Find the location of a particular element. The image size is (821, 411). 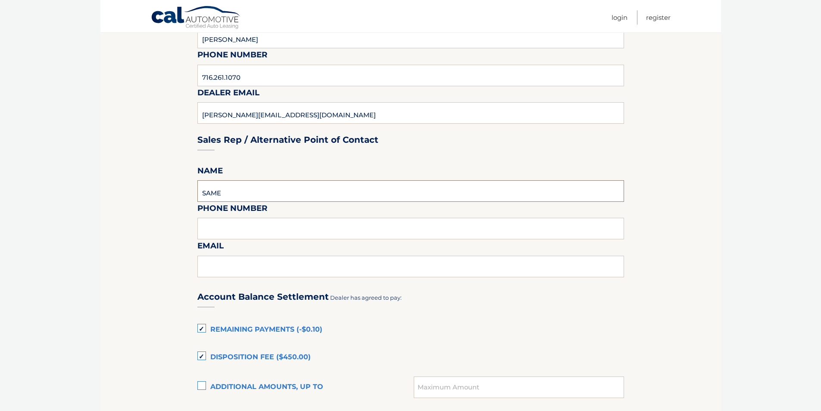

label: Email is located at coordinates (210, 247).